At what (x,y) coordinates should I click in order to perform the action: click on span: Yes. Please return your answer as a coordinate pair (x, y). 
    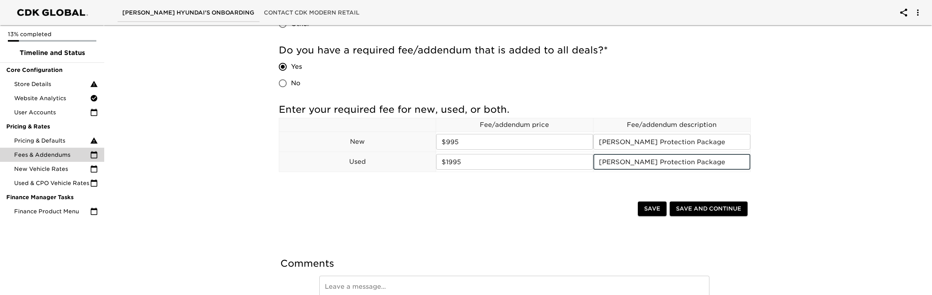
    Looking at the image, I should click on (296, 67).